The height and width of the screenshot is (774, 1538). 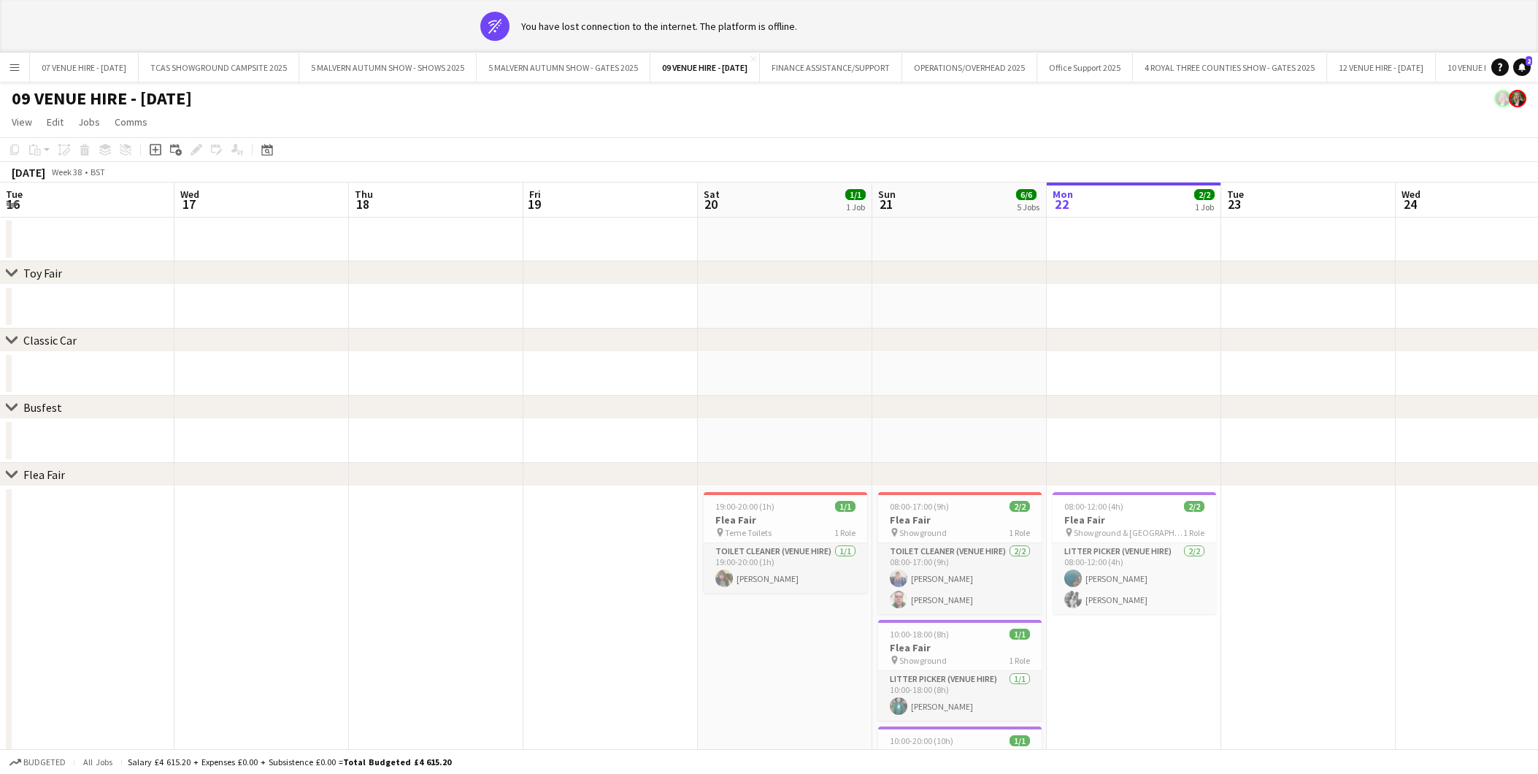 I want to click on span: Fri, so click(x=535, y=194).